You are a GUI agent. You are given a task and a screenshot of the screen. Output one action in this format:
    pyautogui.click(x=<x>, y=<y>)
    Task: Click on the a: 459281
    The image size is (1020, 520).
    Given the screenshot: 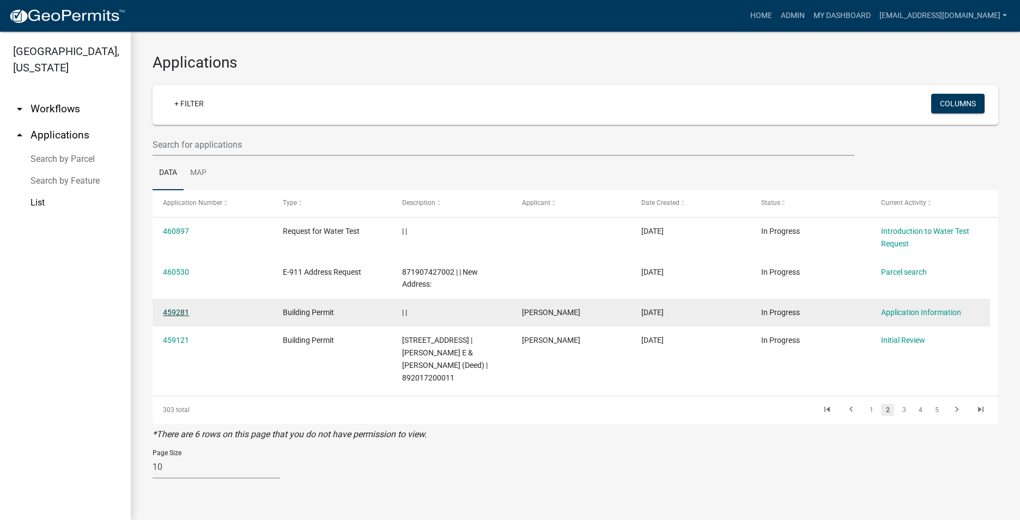 What is the action you would take?
    pyautogui.click(x=176, y=312)
    